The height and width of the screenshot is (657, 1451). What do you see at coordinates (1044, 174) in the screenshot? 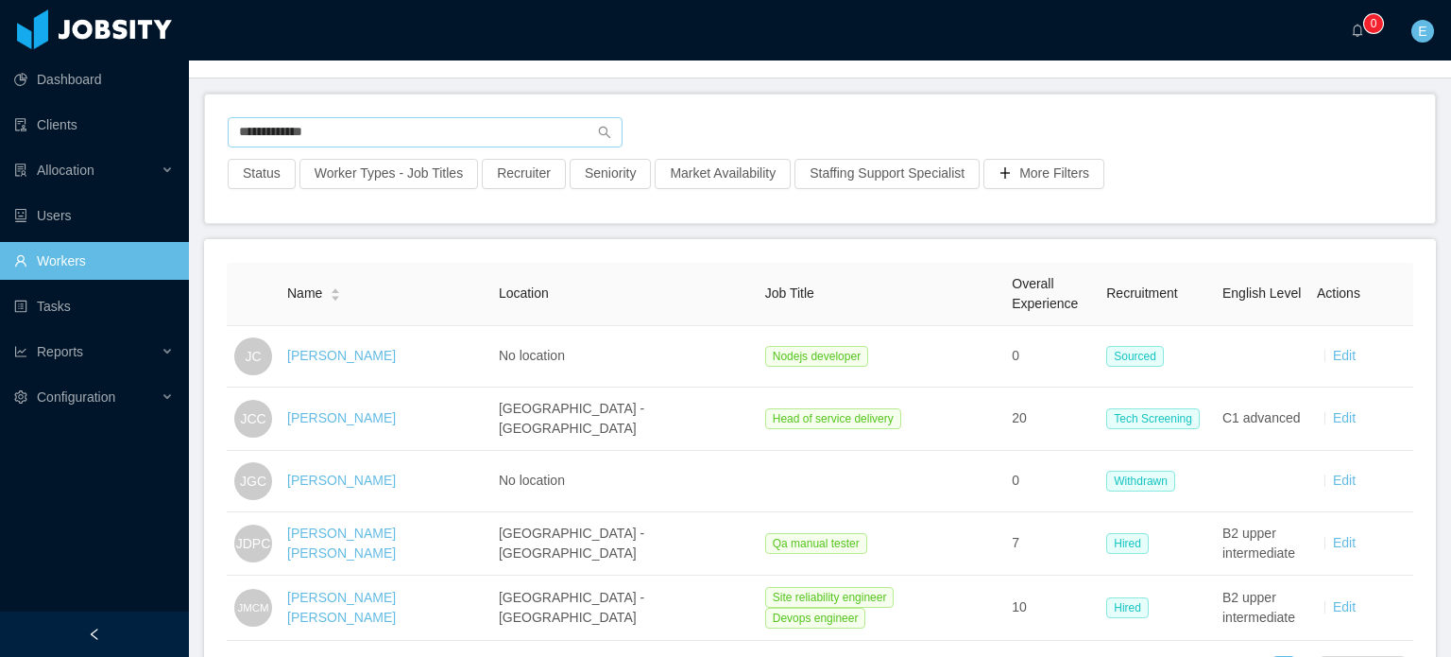
I see `button: icon: plusMore Filters` at bounding box center [1044, 174].